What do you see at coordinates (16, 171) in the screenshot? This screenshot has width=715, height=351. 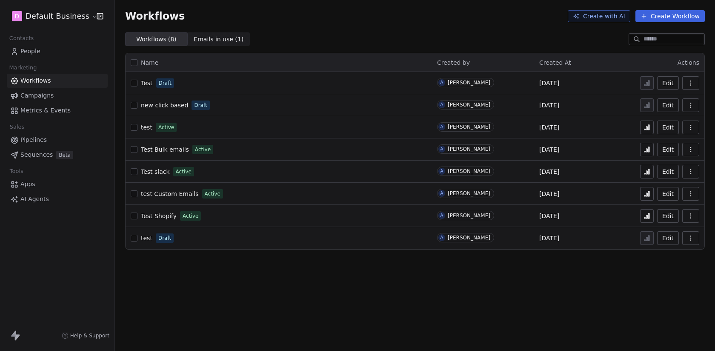 I see `span: Tools` at bounding box center [16, 171].